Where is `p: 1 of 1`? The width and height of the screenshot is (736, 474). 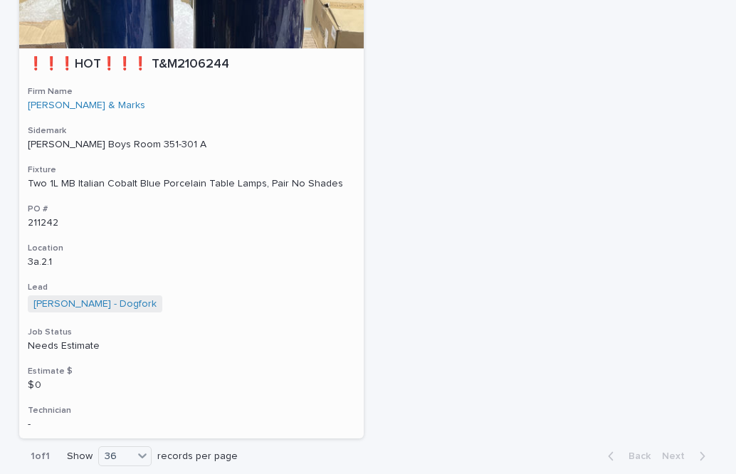 p: 1 of 1 is located at coordinates (40, 457).